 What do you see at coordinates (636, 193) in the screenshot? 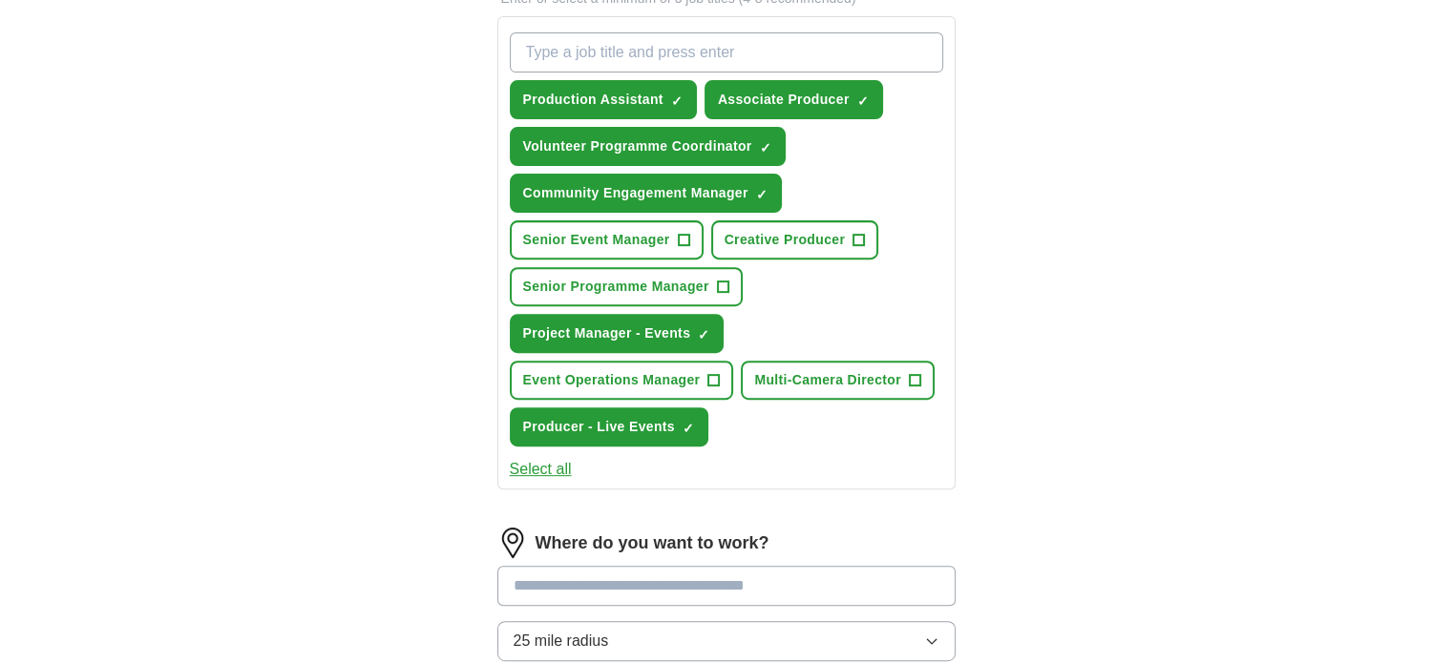
I see `span: Community Engagement Manager` at bounding box center [636, 193].